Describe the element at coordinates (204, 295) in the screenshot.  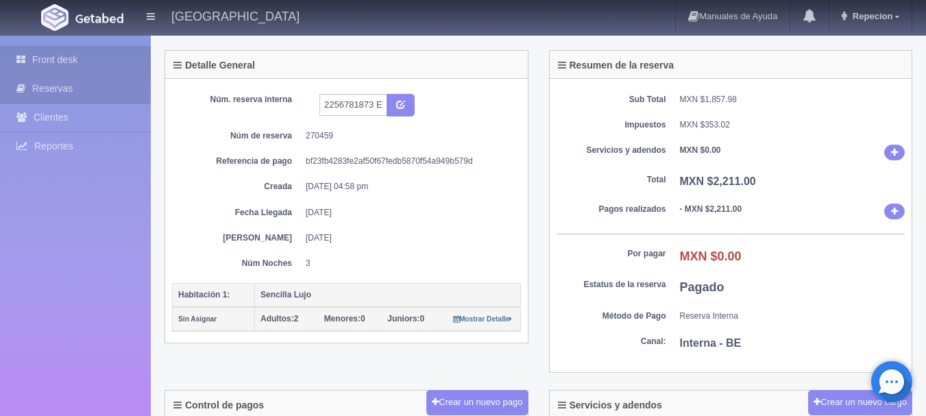
I see `b: Habitación 1:` at that location.